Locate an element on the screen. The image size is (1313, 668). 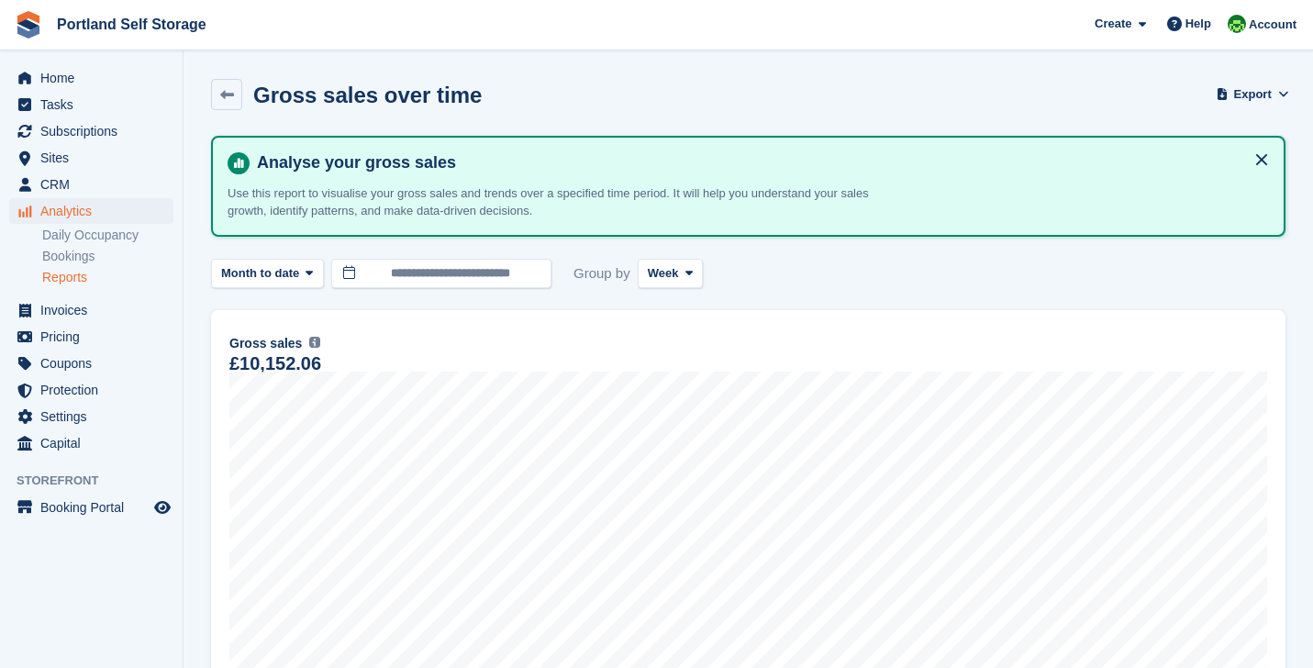
span: CRM is located at coordinates (95, 184).